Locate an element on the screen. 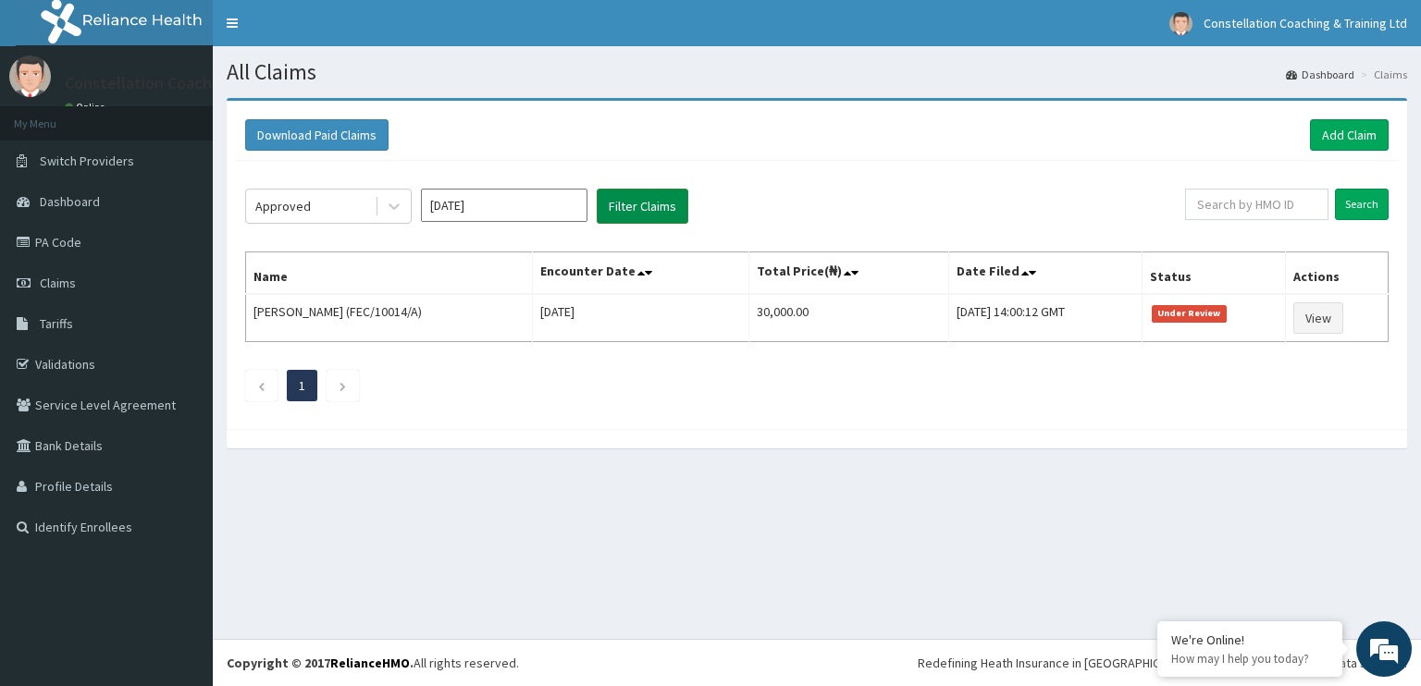 This screenshot has width=1421, height=686. th: Encounter Date is located at coordinates (641, 274).